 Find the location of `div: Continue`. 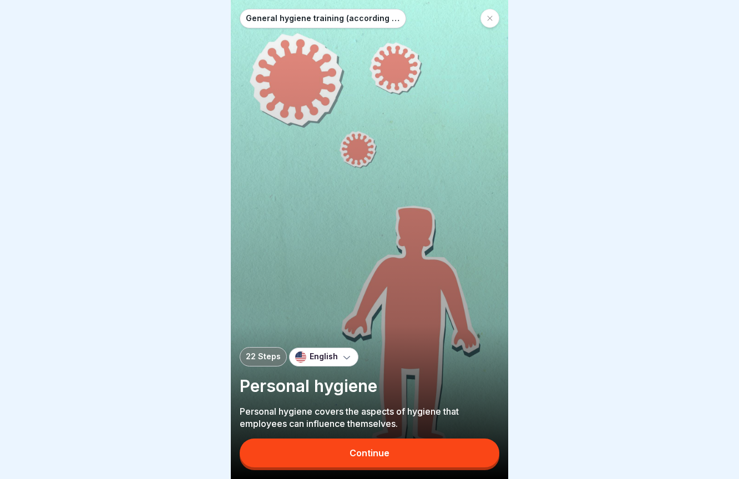

div: Continue is located at coordinates (369, 453).